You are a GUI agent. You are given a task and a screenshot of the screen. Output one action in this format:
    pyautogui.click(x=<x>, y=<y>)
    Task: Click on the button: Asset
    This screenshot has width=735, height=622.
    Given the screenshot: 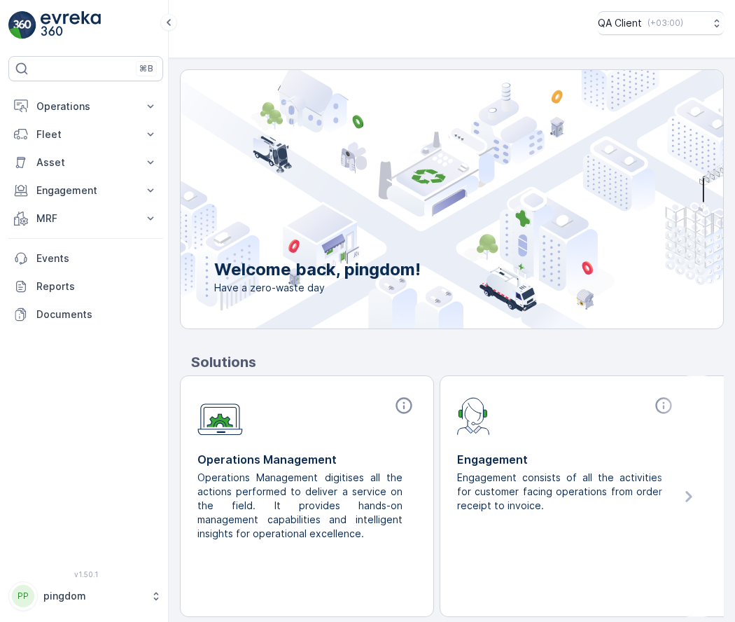 What is the action you would take?
    pyautogui.click(x=85, y=162)
    